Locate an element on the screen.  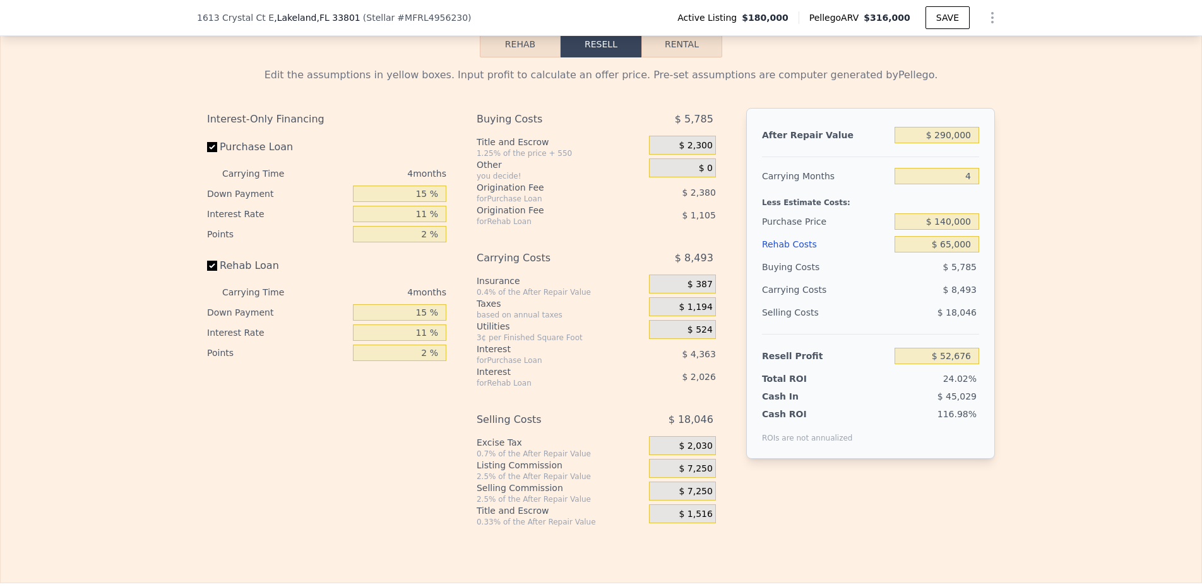
div: Insurance is located at coordinates (560, 281).